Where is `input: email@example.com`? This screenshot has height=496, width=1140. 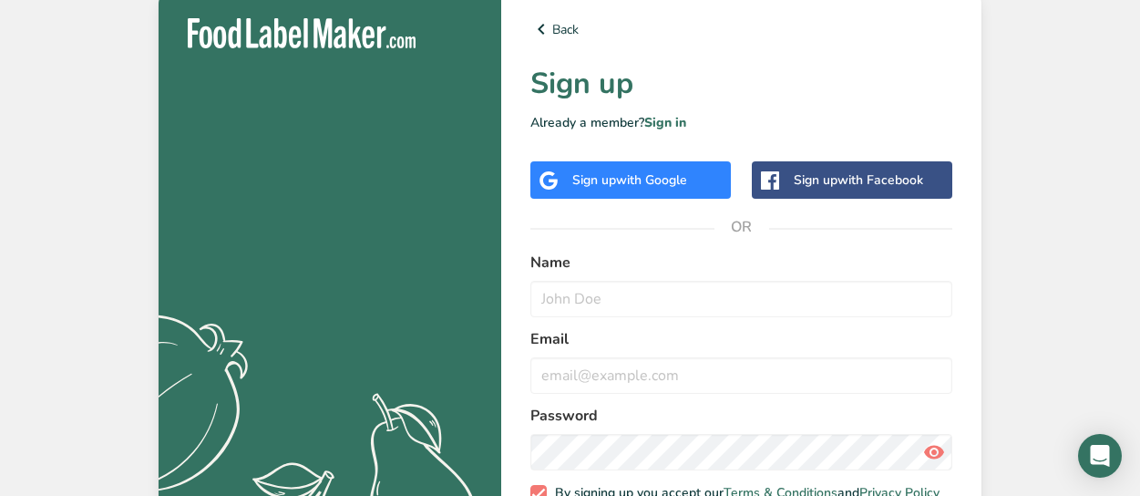
input: email@example.com is located at coordinates (741, 375).